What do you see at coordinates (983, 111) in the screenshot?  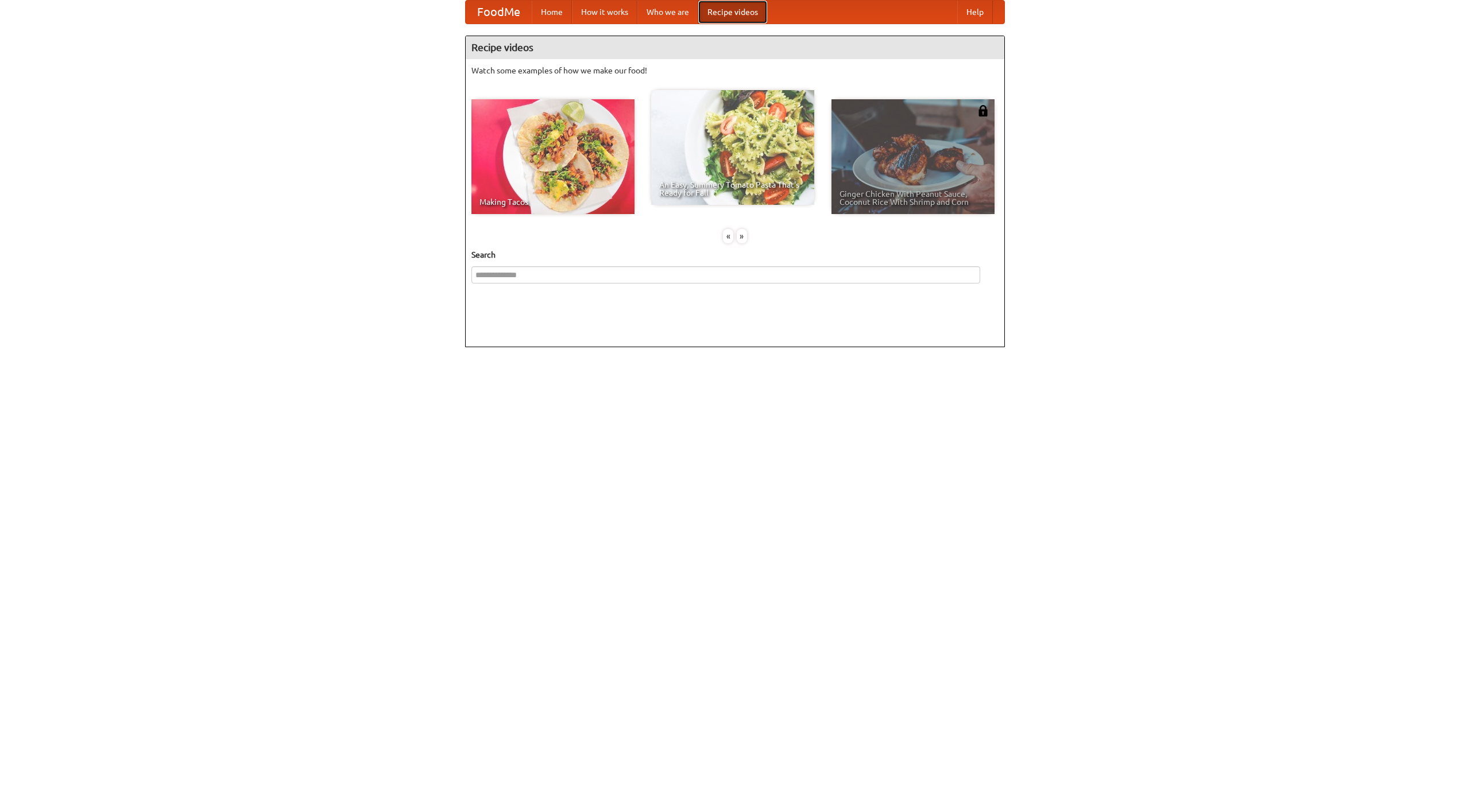 I see `img: 483408.png` at bounding box center [983, 111].